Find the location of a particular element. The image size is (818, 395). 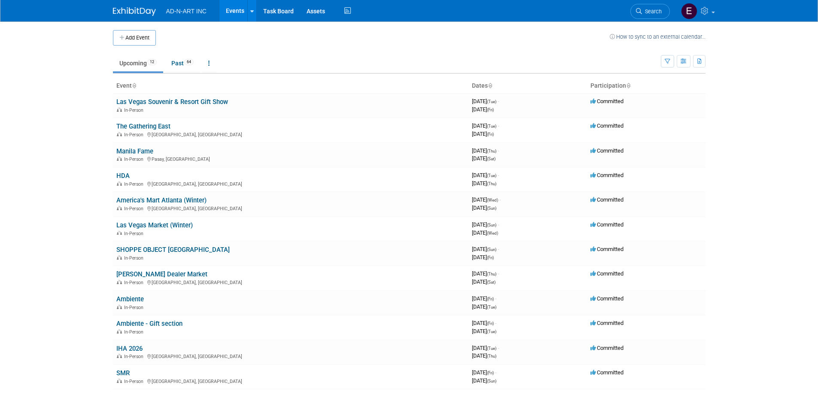

a: America's Mart Atlanta (Winter) is located at coordinates (161, 200).